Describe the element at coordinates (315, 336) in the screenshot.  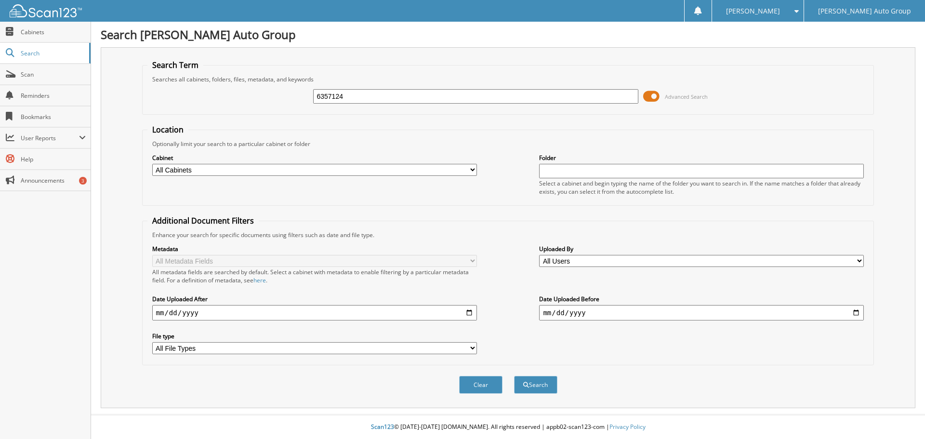
I see `label: File type` at that location.